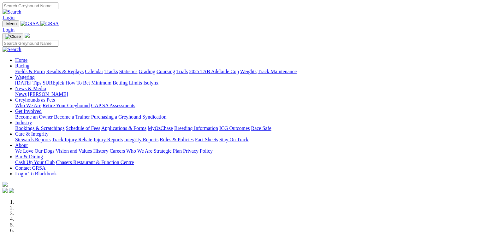 This screenshot has width=480, height=234. Describe the element at coordinates (116, 117) in the screenshot. I see `a: Purchasing a Greyhound` at that location.